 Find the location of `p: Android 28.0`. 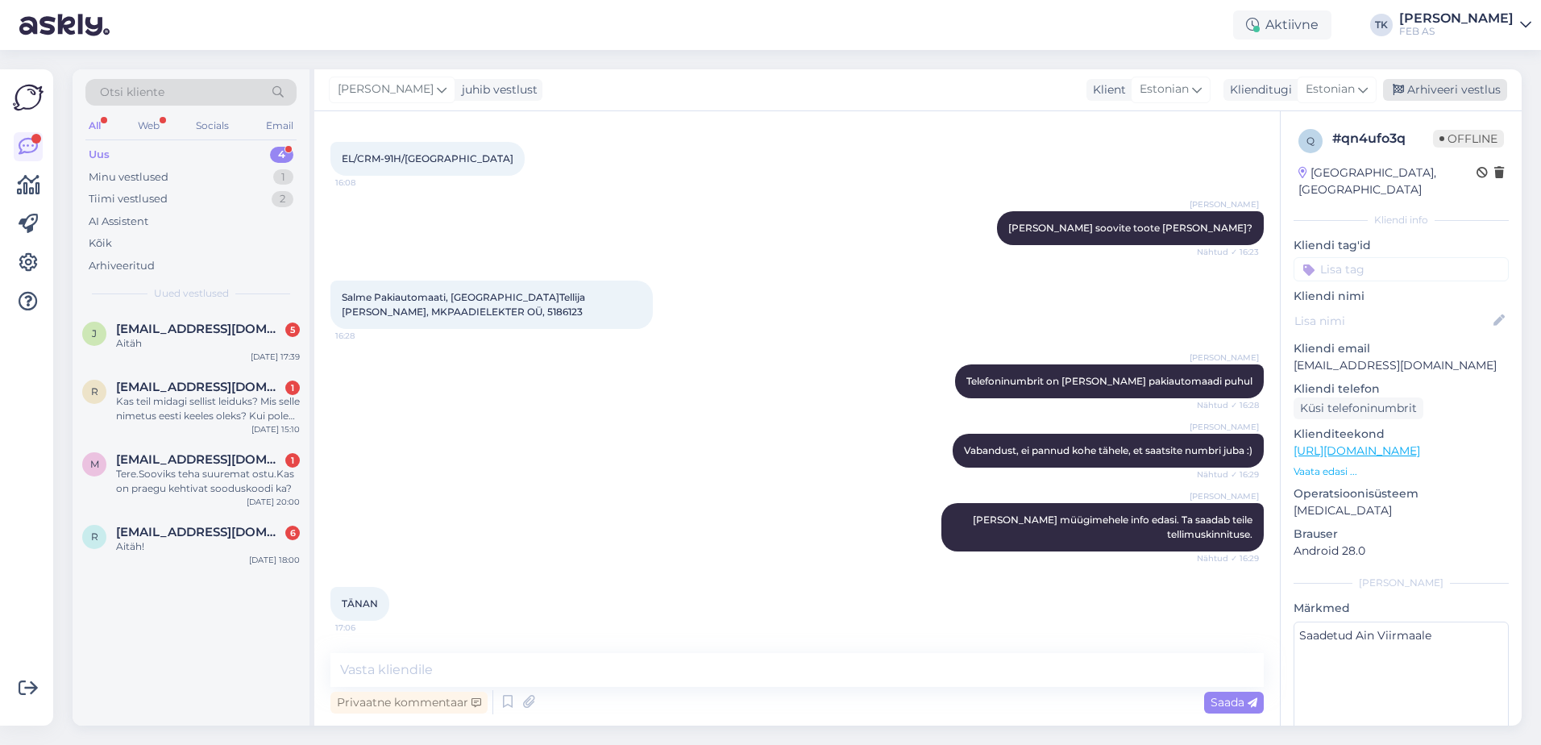

p: Android 28.0 is located at coordinates (1401, 550).